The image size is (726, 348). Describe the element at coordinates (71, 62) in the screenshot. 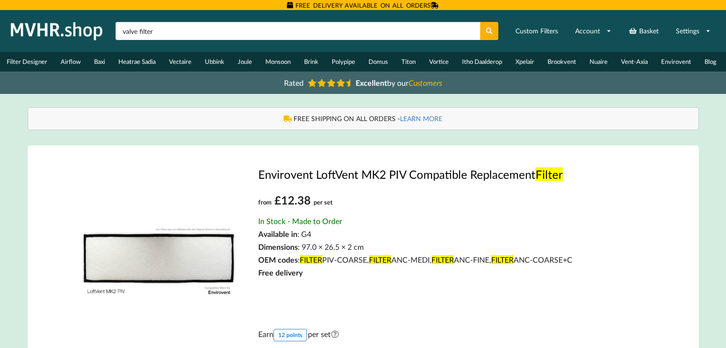

I see `a: Airflow` at that location.